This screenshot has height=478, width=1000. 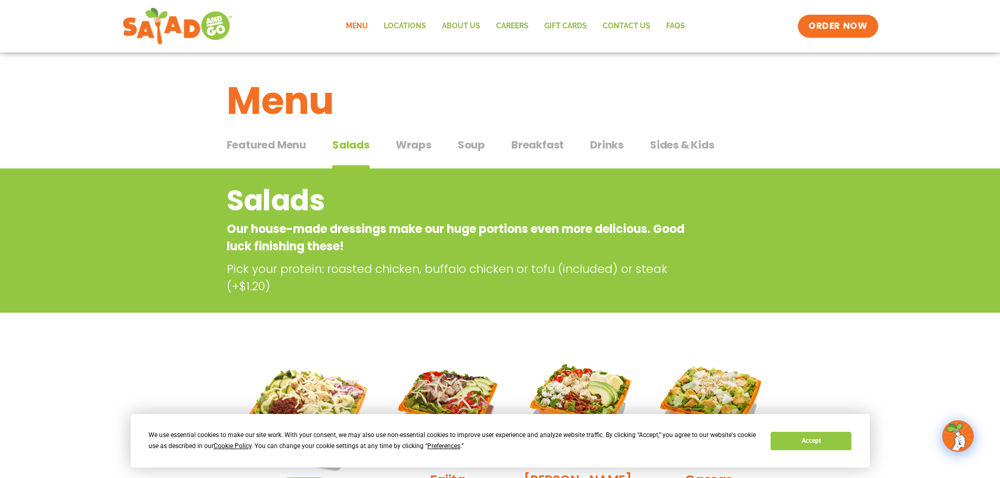 I want to click on div: Cookie Consent Prompt, so click(x=500, y=441).